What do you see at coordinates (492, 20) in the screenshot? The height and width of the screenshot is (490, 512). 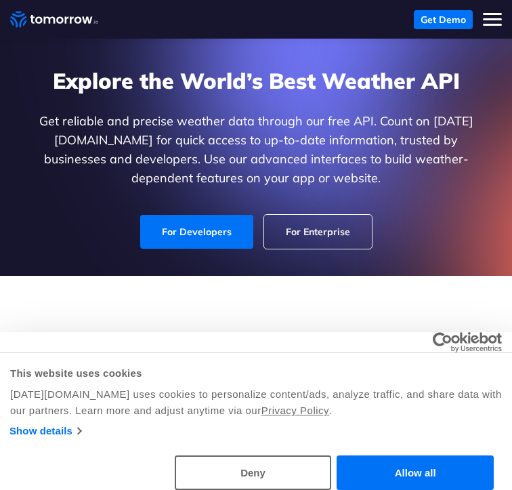 I see `button: Toggle mobile menu` at bounding box center [492, 20].